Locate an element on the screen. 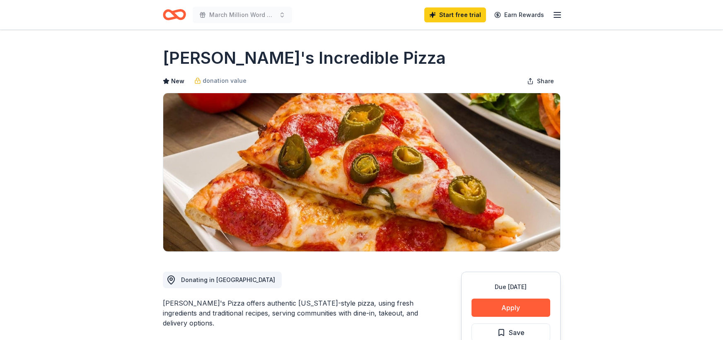 The image size is (723, 340). a: Earn Rewards is located at coordinates (519, 15).